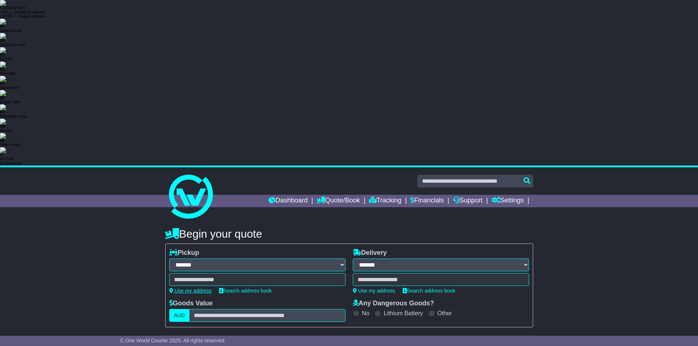 The height and width of the screenshot is (346, 698). What do you see at coordinates (365, 313) in the screenshot?
I see `label: No` at bounding box center [365, 313].